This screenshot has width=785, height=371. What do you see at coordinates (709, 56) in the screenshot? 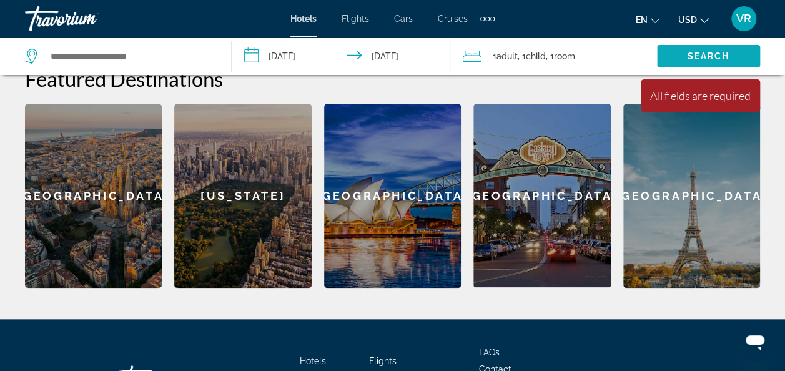
I see `span: Search` at bounding box center [709, 56].